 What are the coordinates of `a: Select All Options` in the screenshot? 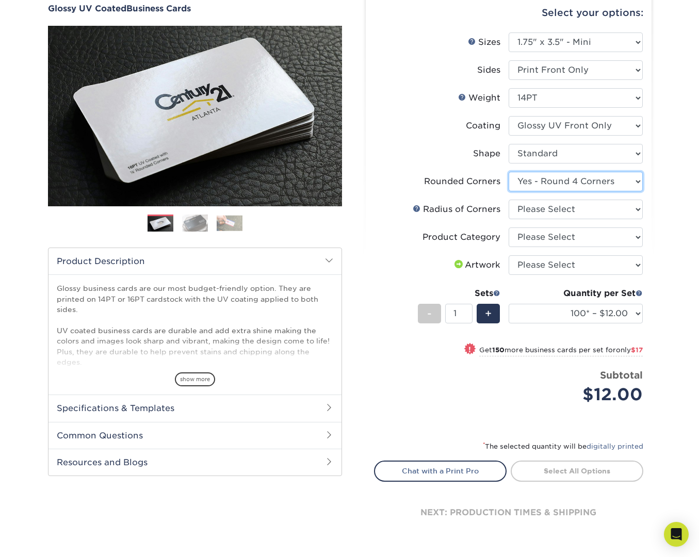 It's located at (576, 471).